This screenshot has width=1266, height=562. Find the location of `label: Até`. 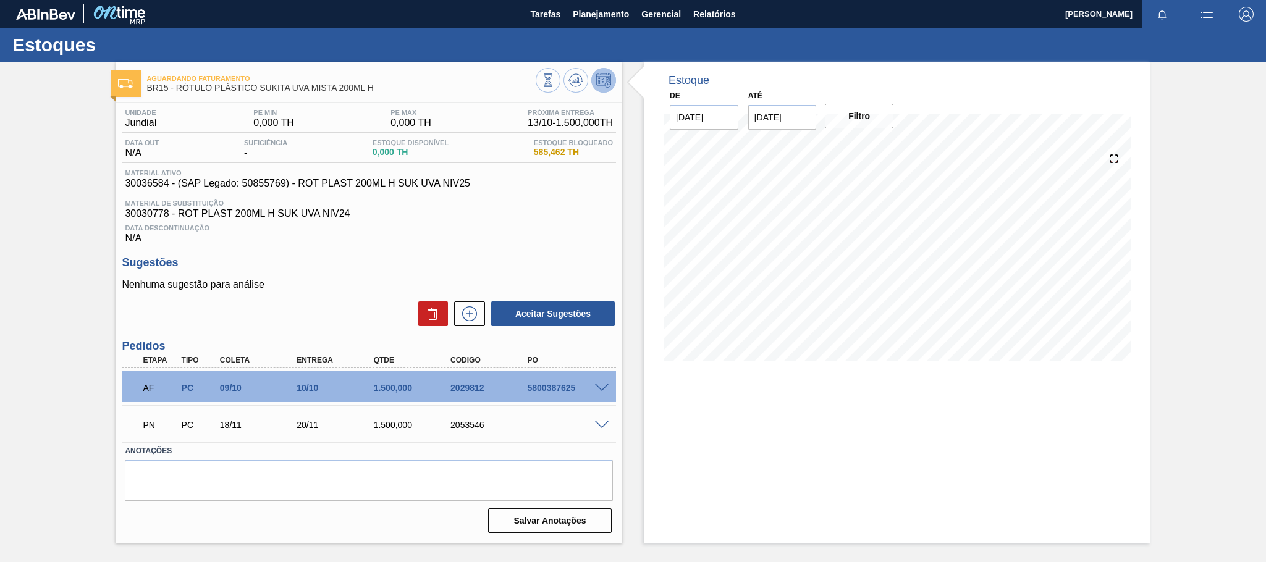

label: Até is located at coordinates (755, 96).